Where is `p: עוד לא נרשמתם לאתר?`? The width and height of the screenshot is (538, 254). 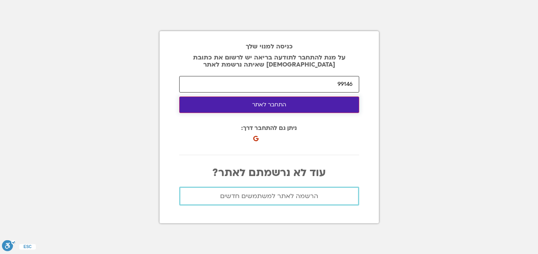 p: עוד לא נרשמתם לאתר? is located at coordinates (269, 173).